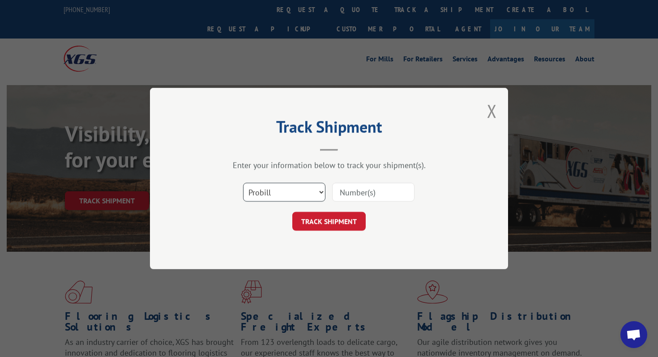 Image resolution: width=658 pixels, height=357 pixels. I want to click on input: Number(s), so click(373, 192).